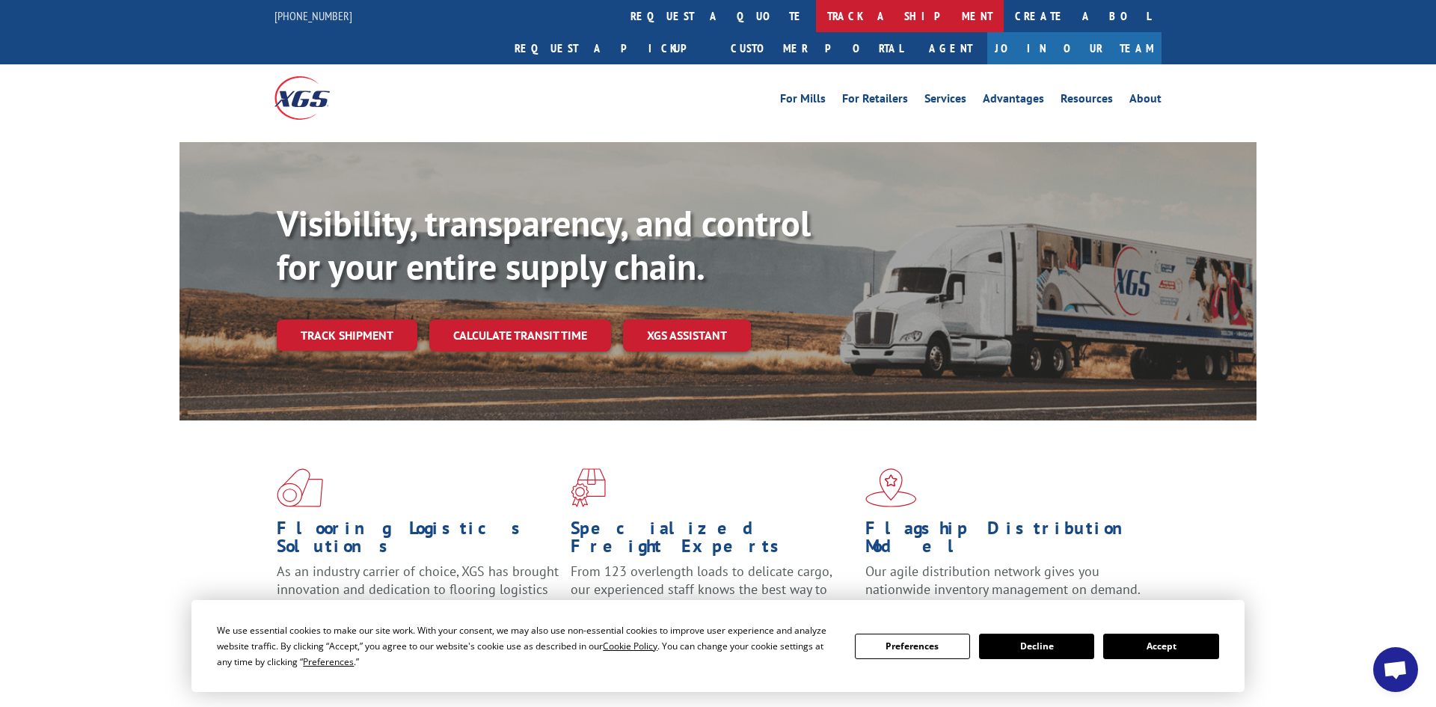 Image resolution: width=1436 pixels, height=707 pixels. Describe the element at coordinates (1145, 101) in the screenshot. I see `a: About` at that location.